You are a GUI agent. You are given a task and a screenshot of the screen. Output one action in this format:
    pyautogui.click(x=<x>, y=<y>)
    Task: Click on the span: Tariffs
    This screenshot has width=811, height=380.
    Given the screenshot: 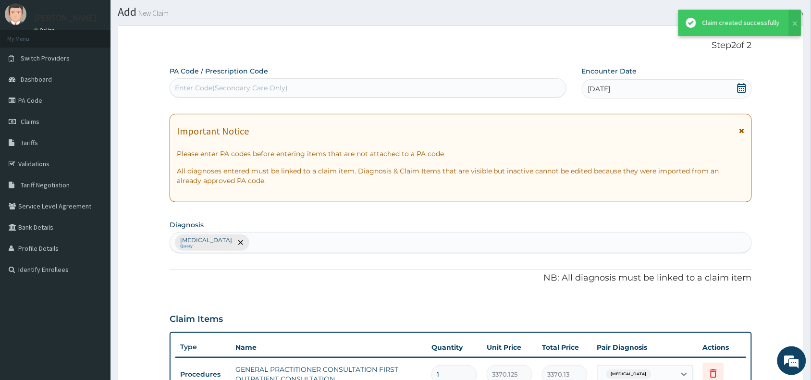 What is the action you would take?
    pyautogui.click(x=29, y=143)
    